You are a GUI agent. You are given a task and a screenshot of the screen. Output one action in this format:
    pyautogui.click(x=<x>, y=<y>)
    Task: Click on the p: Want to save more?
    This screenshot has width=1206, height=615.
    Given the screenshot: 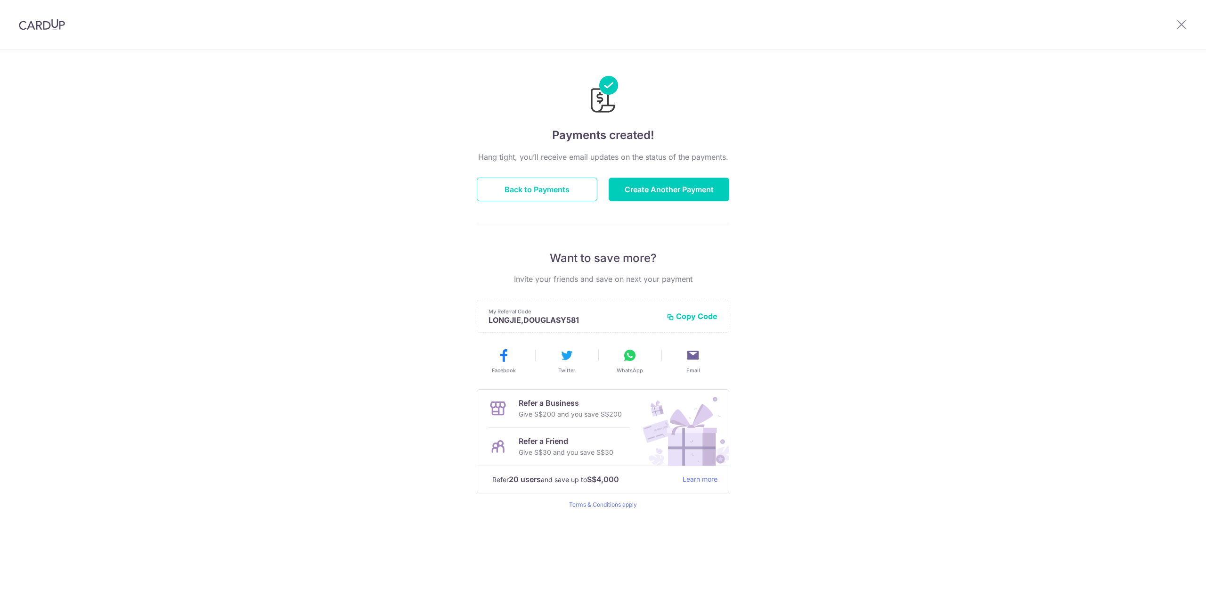 What is the action you would take?
    pyautogui.click(x=603, y=258)
    